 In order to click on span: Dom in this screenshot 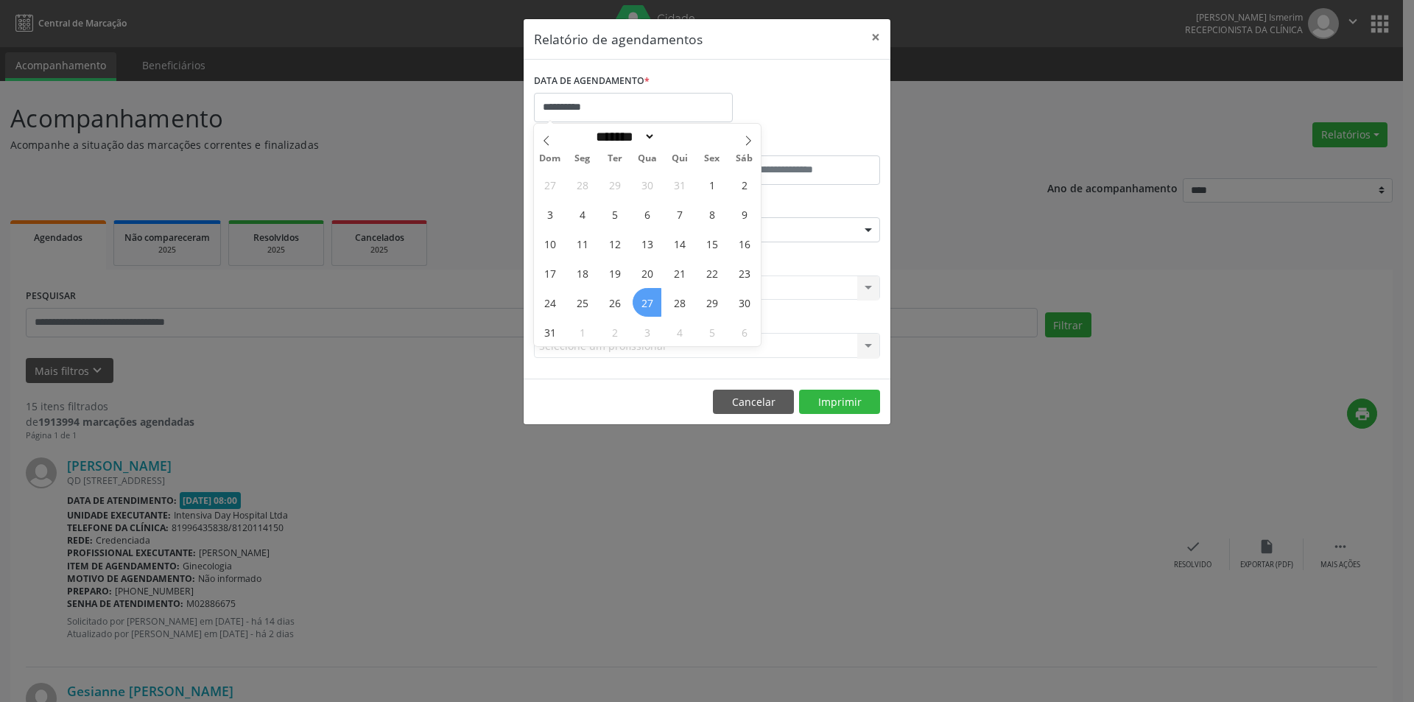, I will do `click(550, 158)`.